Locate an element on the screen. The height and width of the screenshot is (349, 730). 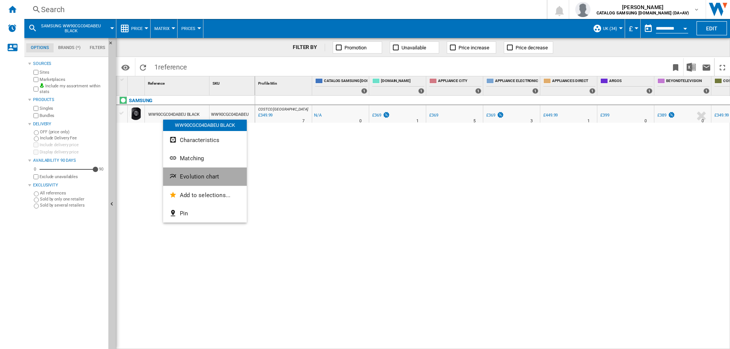
button: Matching is located at coordinates (205, 158).